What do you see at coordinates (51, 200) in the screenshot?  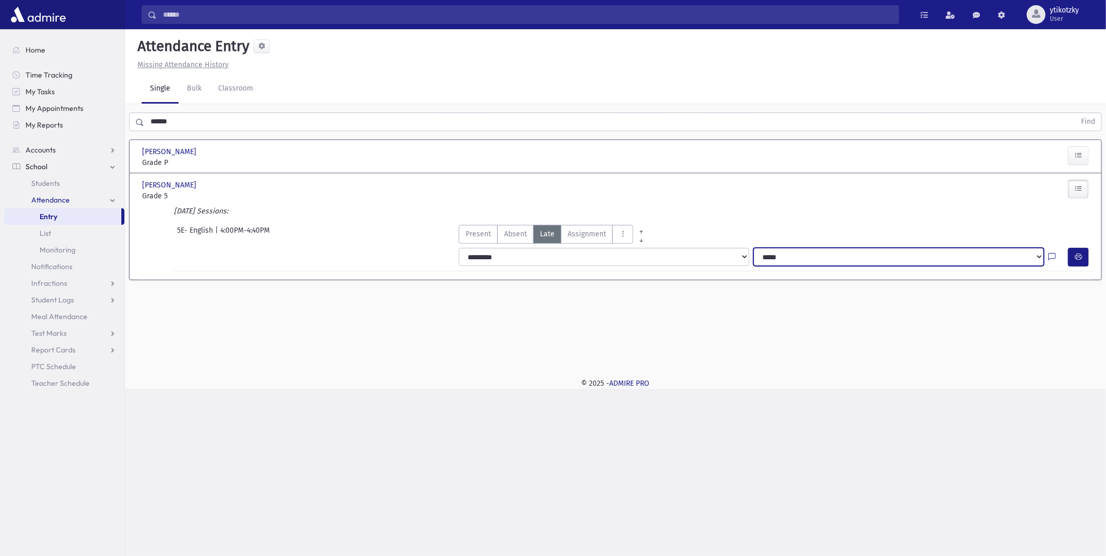 I see `span: Attendance` at bounding box center [51, 200].